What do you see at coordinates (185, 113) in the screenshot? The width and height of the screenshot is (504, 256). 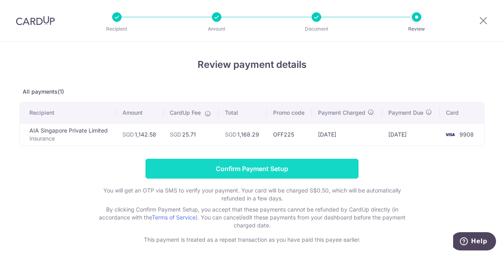 I see `span: CardUp Fee` at bounding box center [185, 113].